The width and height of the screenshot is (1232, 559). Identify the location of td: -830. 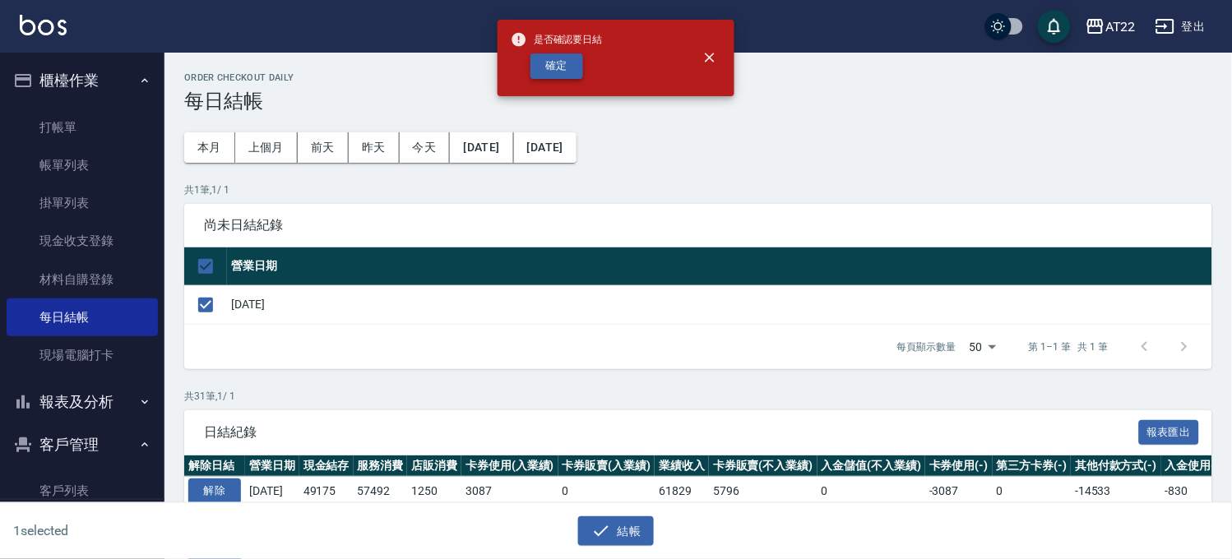
(1195, 492).